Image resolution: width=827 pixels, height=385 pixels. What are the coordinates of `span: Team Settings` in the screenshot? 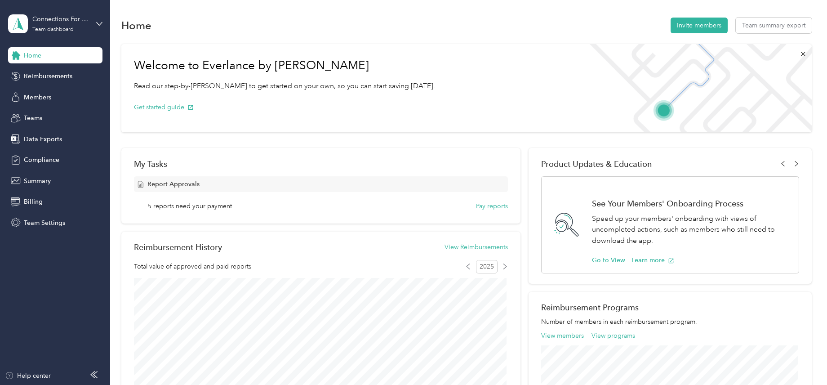 It's located at (44, 222).